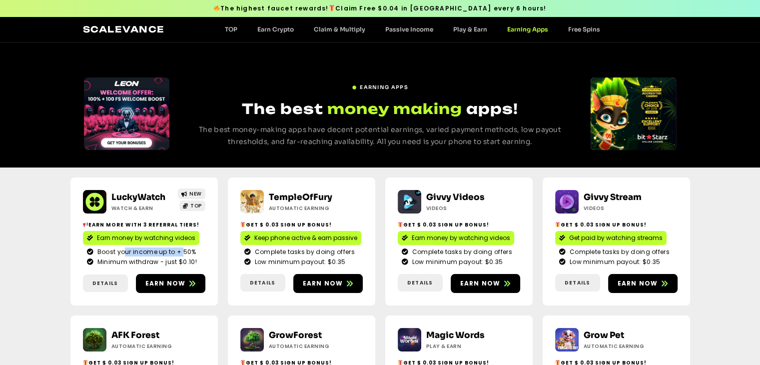 The image size is (760, 365). What do you see at coordinates (144, 224) in the screenshot?
I see `h2: Earn more with 3 referral Tiers!` at bounding box center [144, 224].